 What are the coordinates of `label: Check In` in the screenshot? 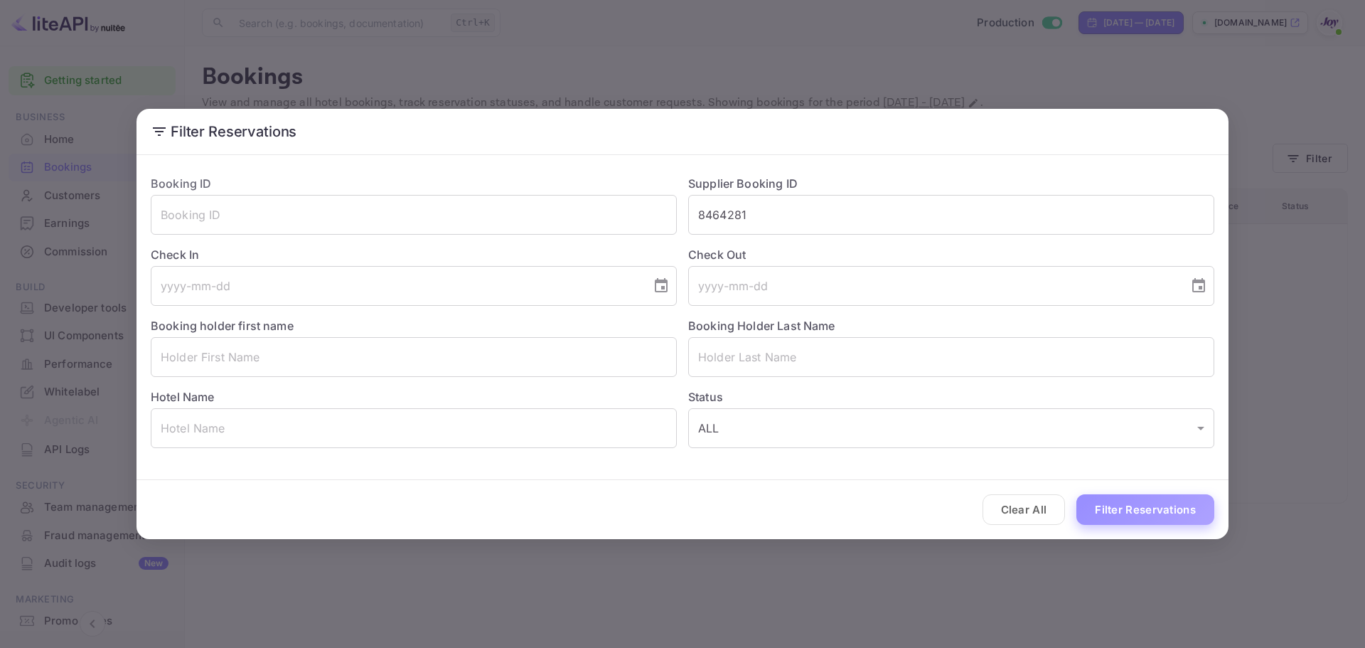 It's located at (414, 255).